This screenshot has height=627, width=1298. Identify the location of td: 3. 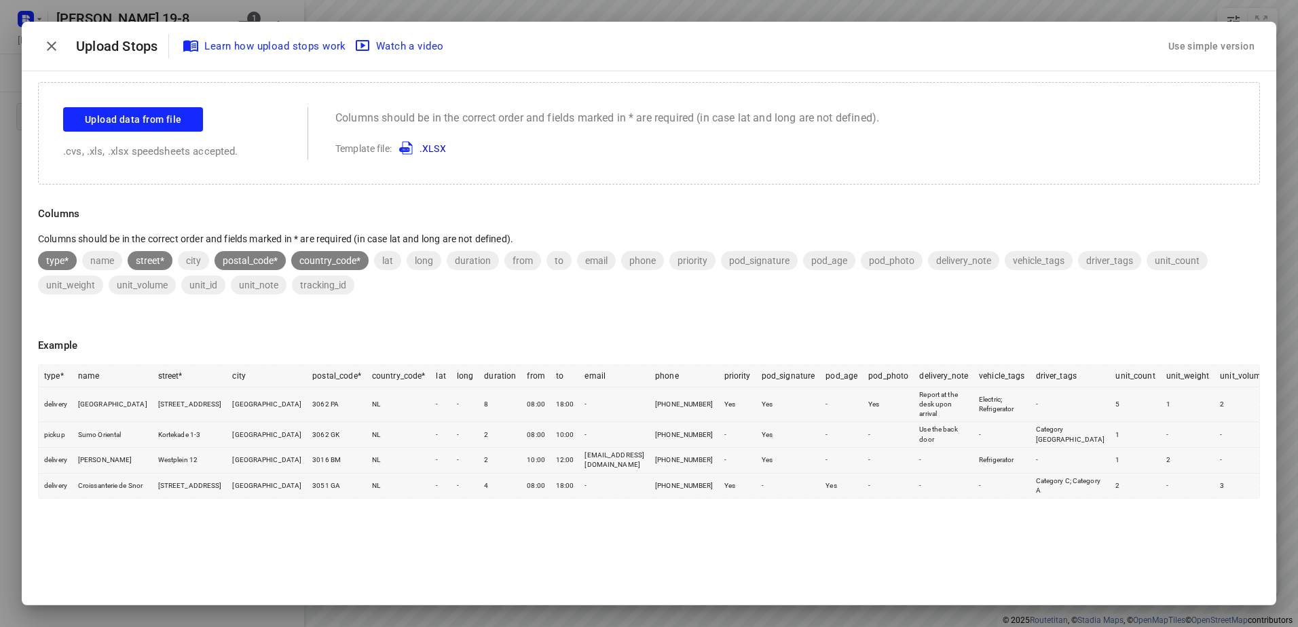
(1242, 485).